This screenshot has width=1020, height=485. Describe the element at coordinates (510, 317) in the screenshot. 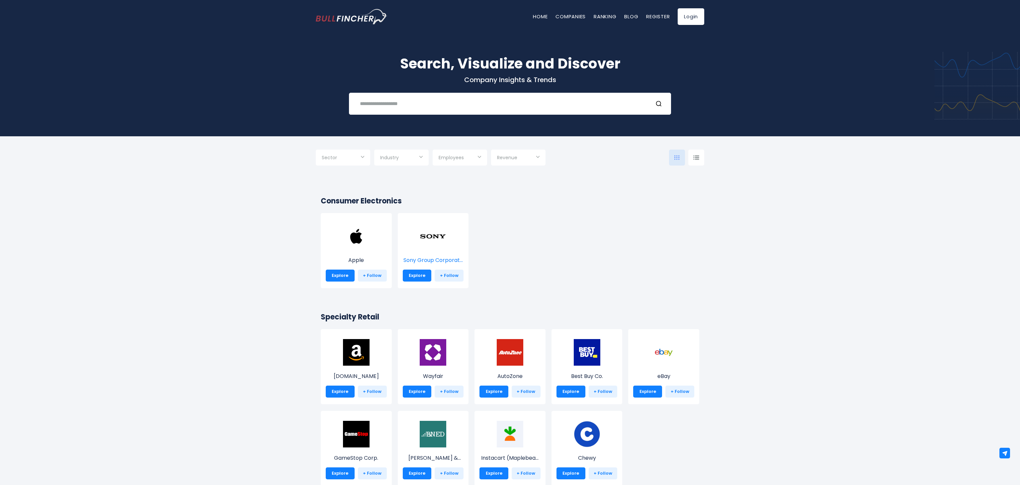

I see `h2: Specialty Retail` at that location.